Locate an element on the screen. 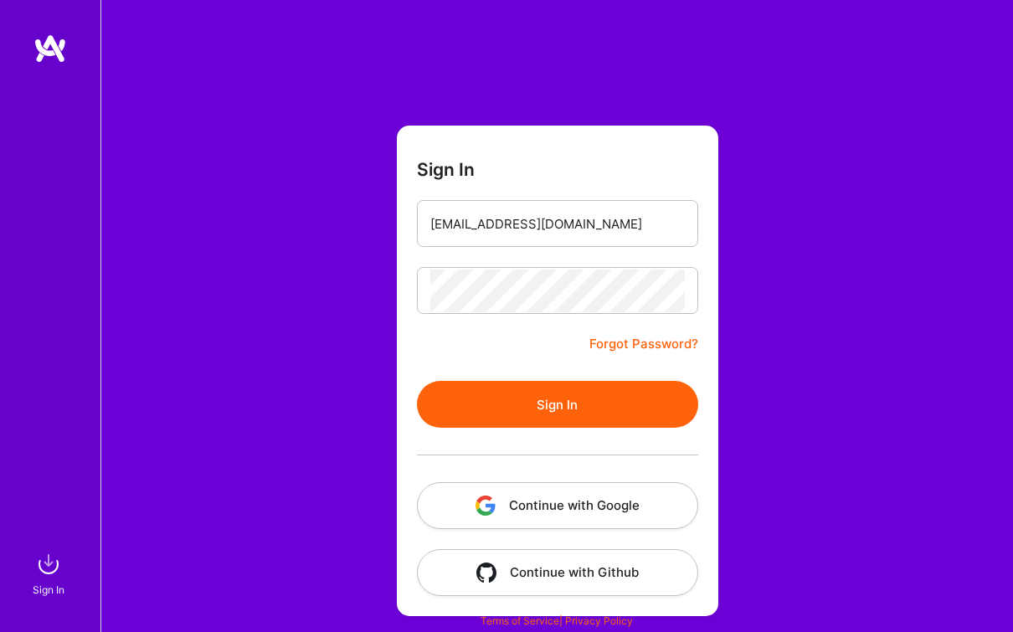 The width and height of the screenshot is (1013, 632). button: Sign In is located at coordinates (558, 404).